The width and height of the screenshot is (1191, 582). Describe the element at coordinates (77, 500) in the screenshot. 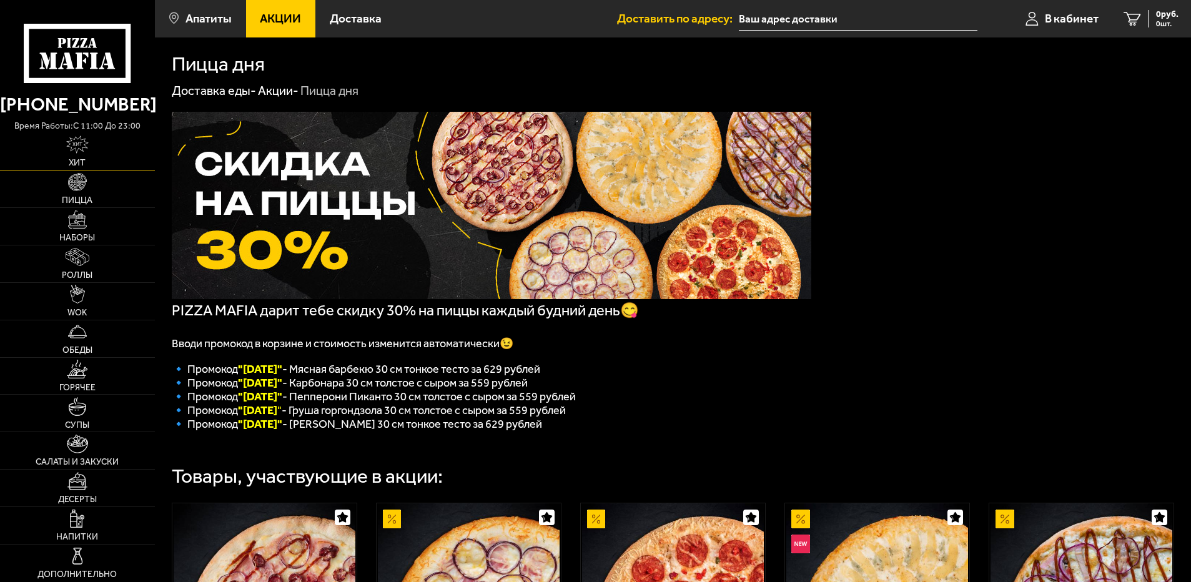

I see `span: Десерты` at that location.